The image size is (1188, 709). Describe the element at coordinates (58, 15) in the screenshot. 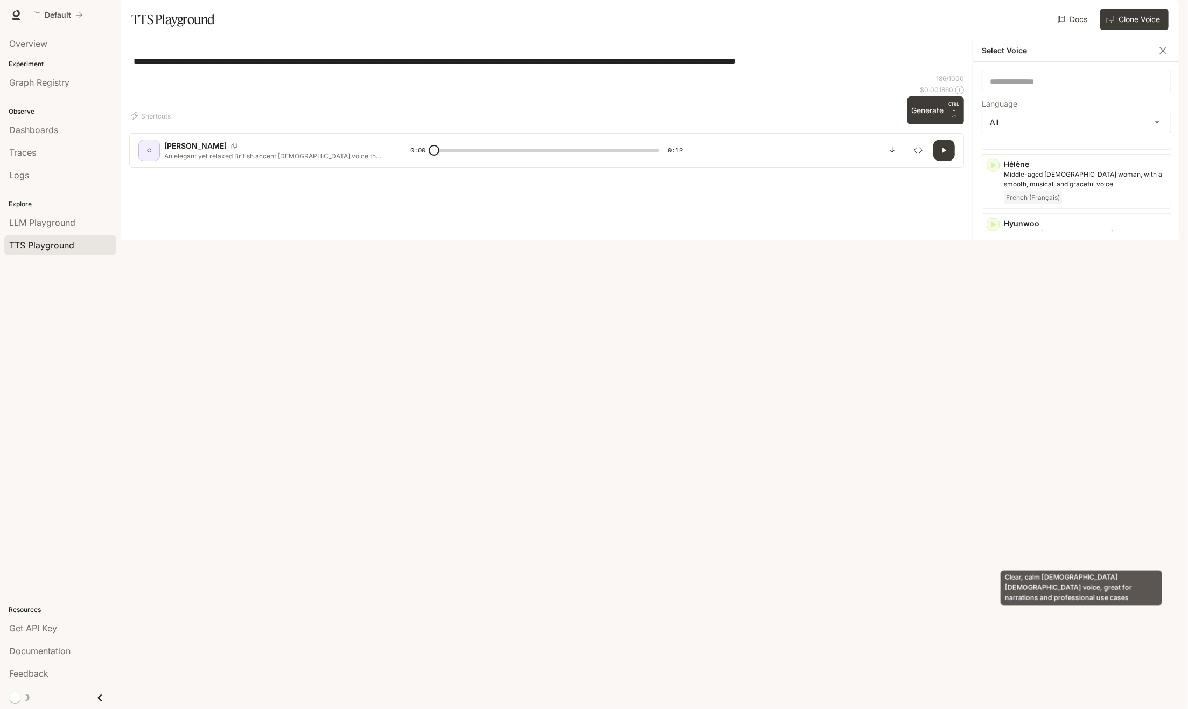

I see `button: All workspaces` at that location.